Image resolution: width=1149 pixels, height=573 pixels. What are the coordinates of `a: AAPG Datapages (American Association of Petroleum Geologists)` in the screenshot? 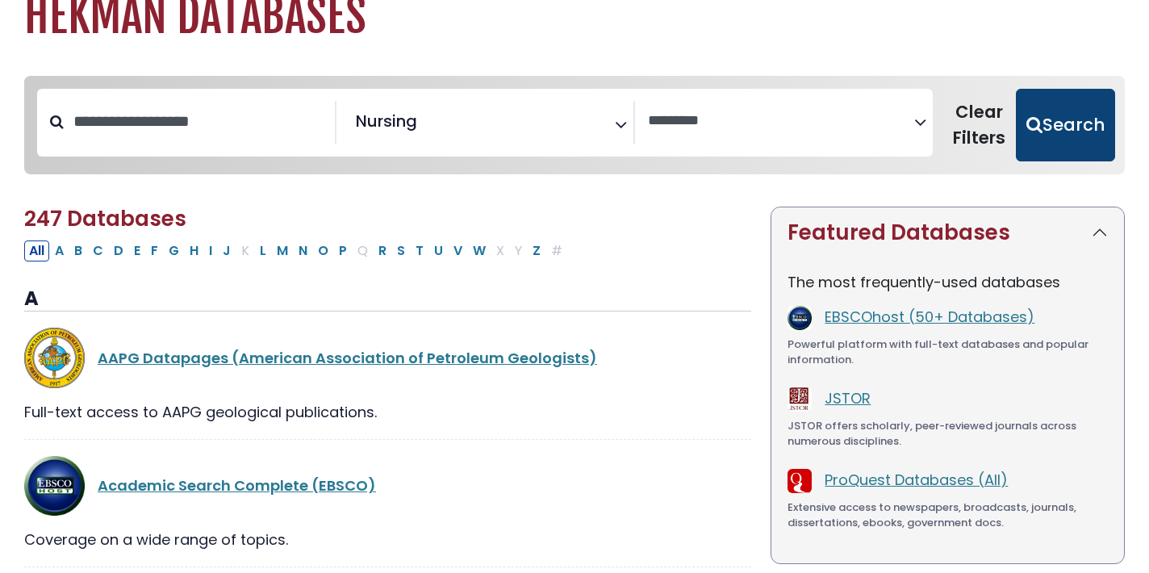 It's located at (347, 358).